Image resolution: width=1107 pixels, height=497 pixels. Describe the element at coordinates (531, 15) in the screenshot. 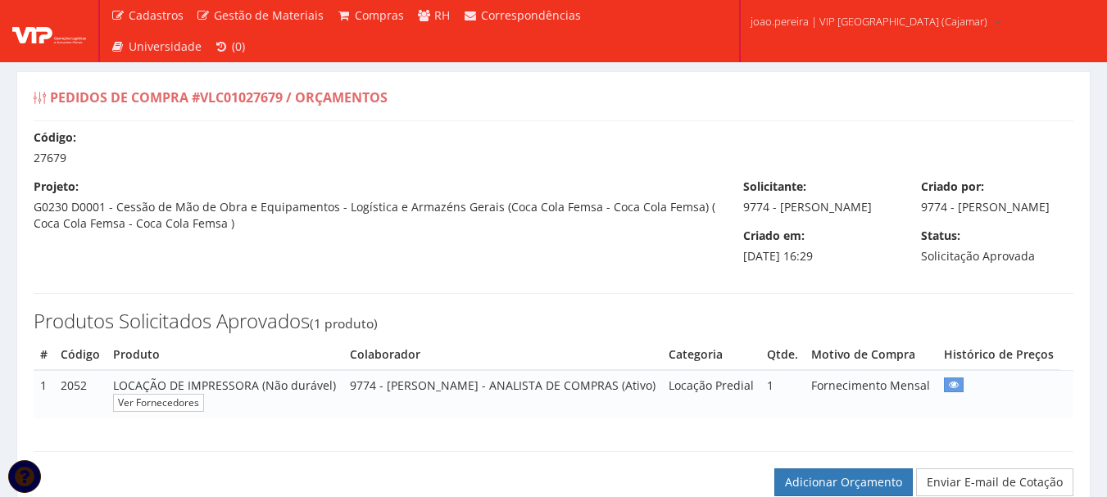

I see `span: Correspondências` at that location.